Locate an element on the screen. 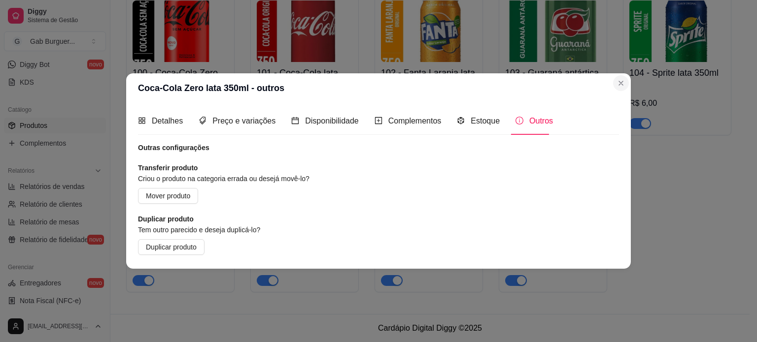 This screenshot has height=342, width=757. button: Duplicar produto is located at coordinates (171, 247).